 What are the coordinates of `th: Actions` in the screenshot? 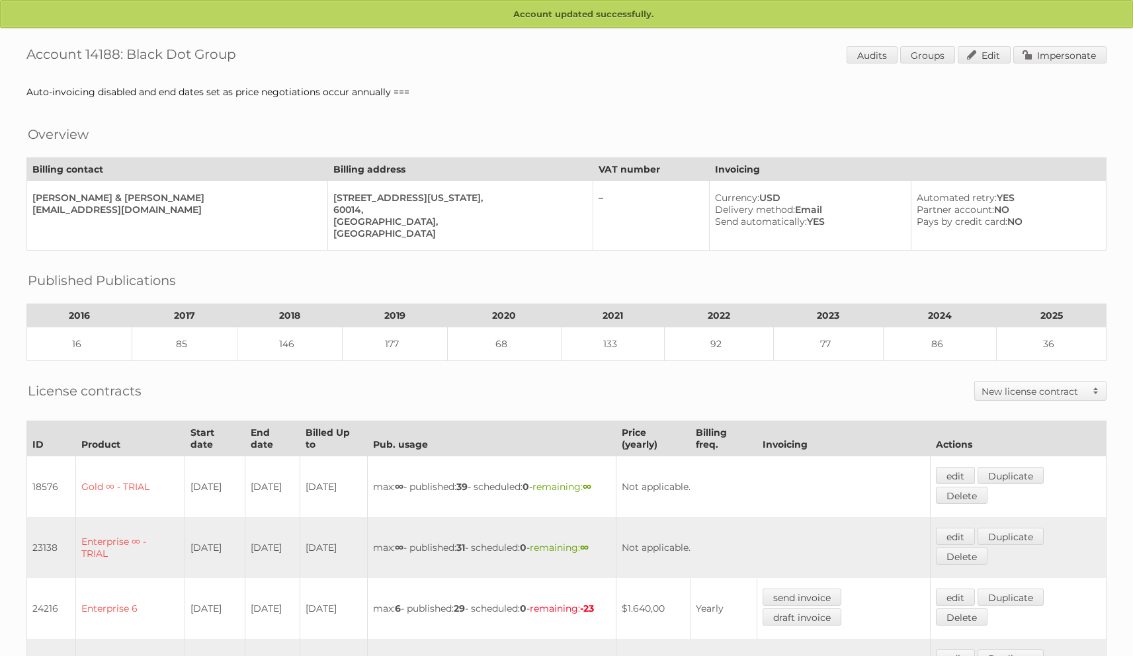 It's located at (1018, 438).